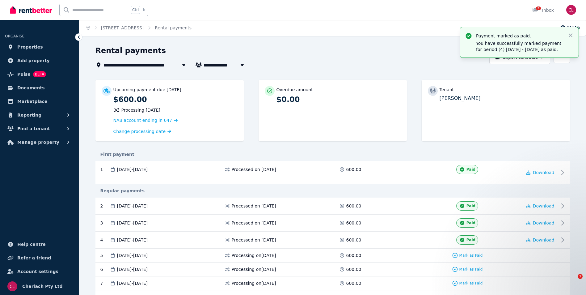 This screenshot has height=295, width=586. Describe the element at coordinates (333, 154) in the screenshot. I see `div: First payment` at that location.